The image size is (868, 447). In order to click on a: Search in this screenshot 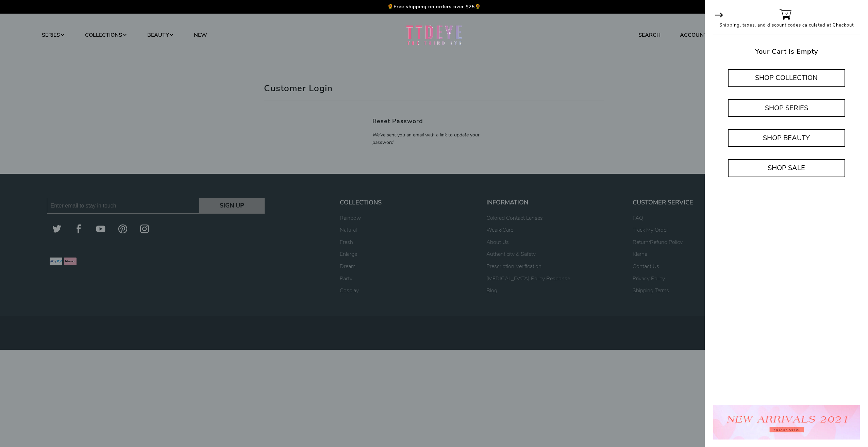, I will do `click(649, 35)`.